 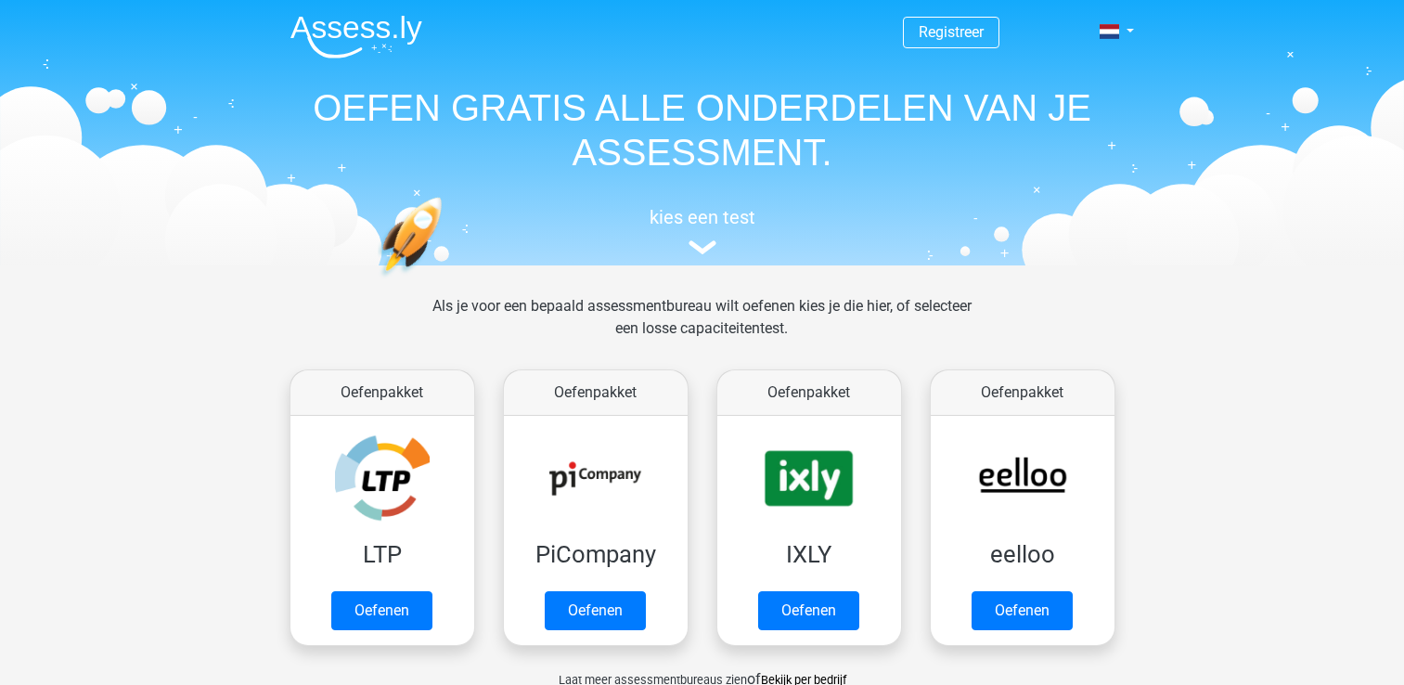 I want to click on div: Als je voor een bepaald assessmentbureau wilt oefenen kies je die hier, of selecteer een losse ca..., so click(x=701, y=328).